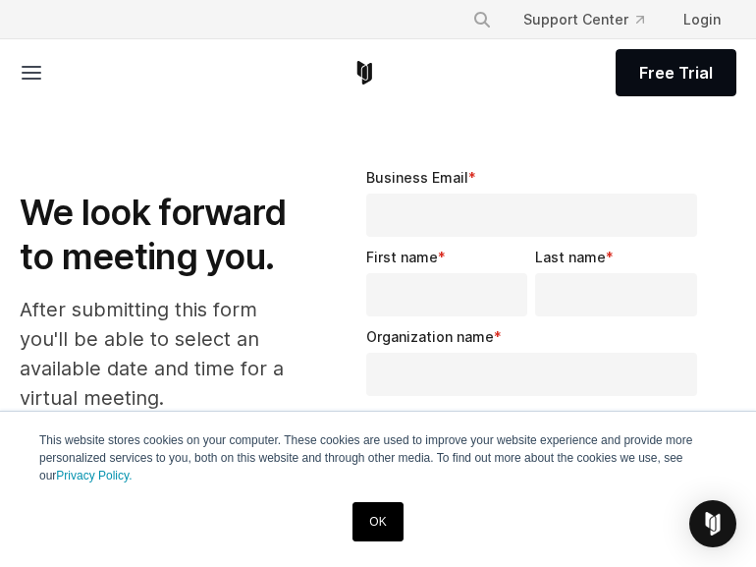 This screenshot has width=756, height=567. What do you see at coordinates (584, 20) in the screenshot?
I see `a: Support Center` at bounding box center [584, 20].